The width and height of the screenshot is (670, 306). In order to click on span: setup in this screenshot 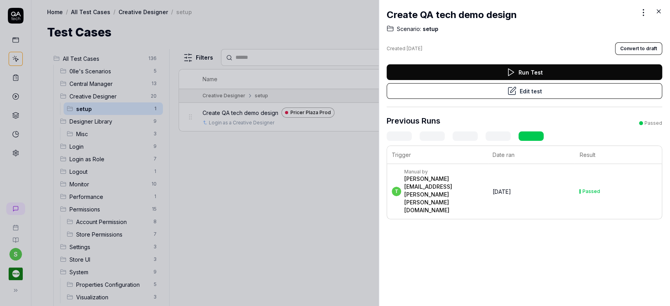, I will do `click(430, 29)`.